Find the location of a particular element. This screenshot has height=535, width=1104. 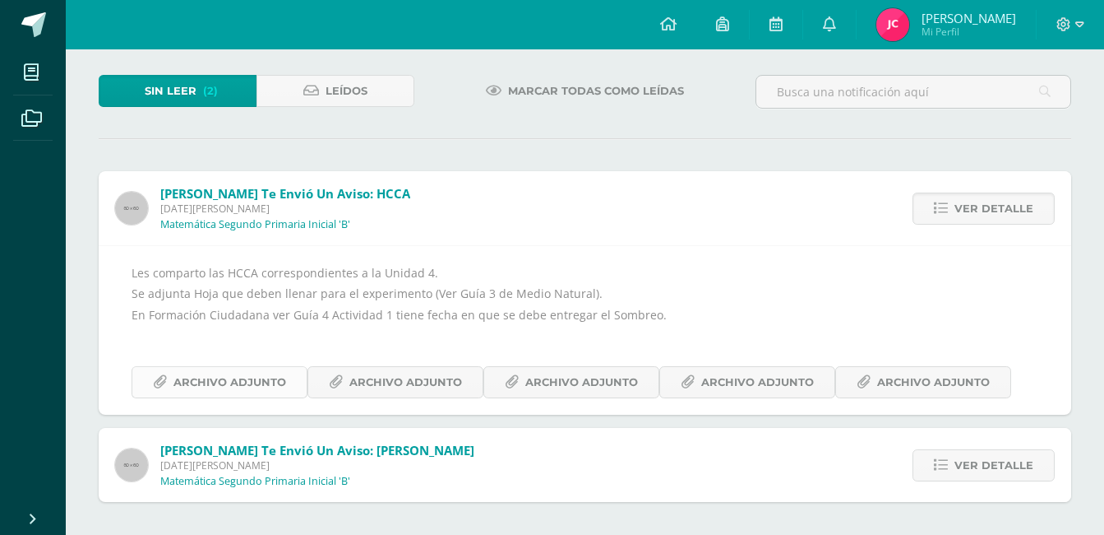

span: Marcar todas como leídas is located at coordinates (596, 90).